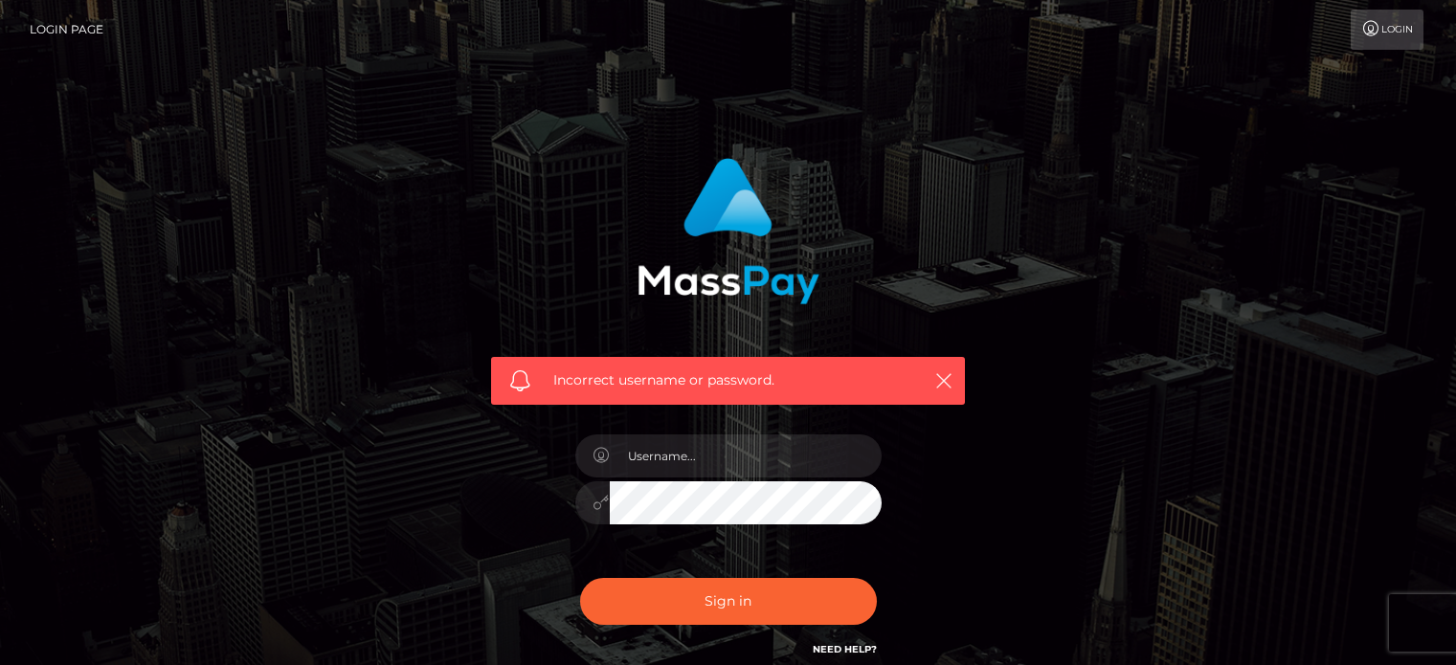 The image size is (1456, 665). I want to click on a: Login, so click(1387, 30).